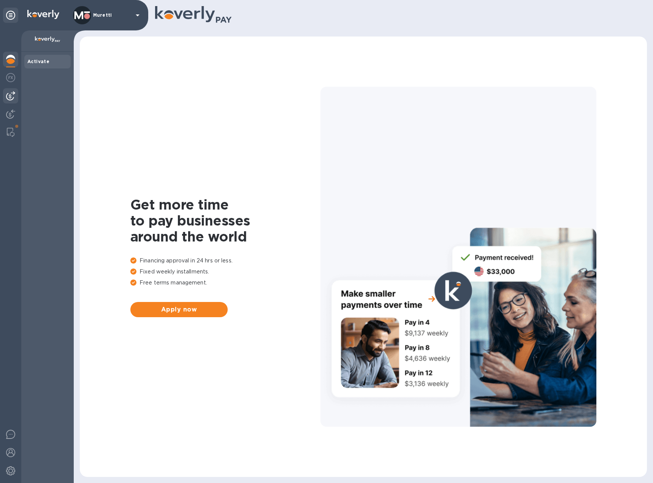 Image resolution: width=653 pixels, height=483 pixels. I want to click on img: Foreign exchange, so click(11, 78).